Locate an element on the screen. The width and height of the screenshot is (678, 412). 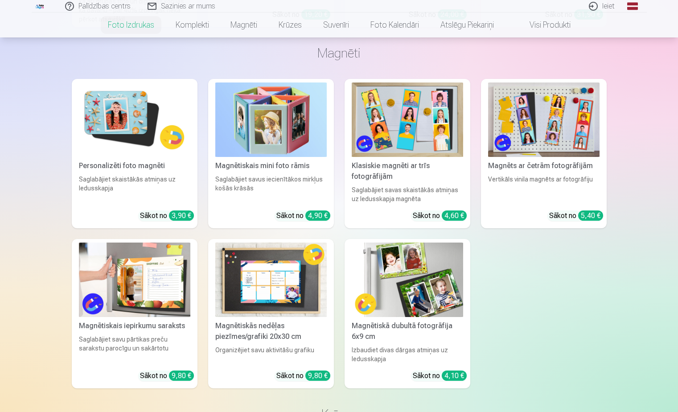
img: Magnēts ar četrām fotogrāfijām is located at coordinates (544, 119).